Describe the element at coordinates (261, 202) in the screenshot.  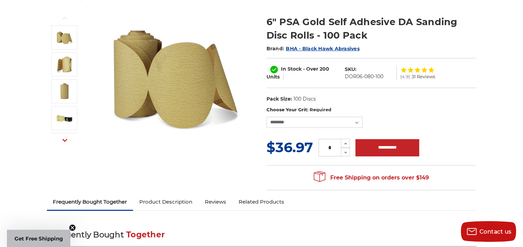
I see `a: Related Products` at that location.